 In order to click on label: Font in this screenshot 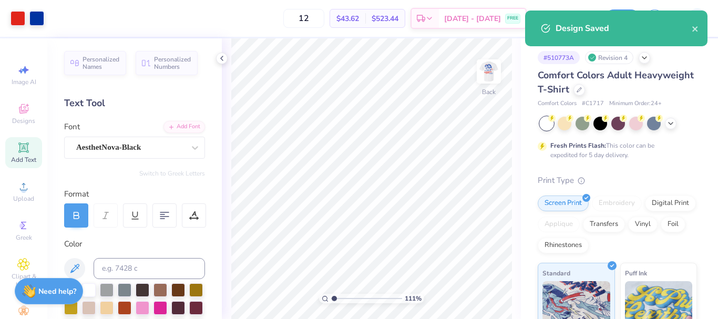, I will do `click(72, 127)`.